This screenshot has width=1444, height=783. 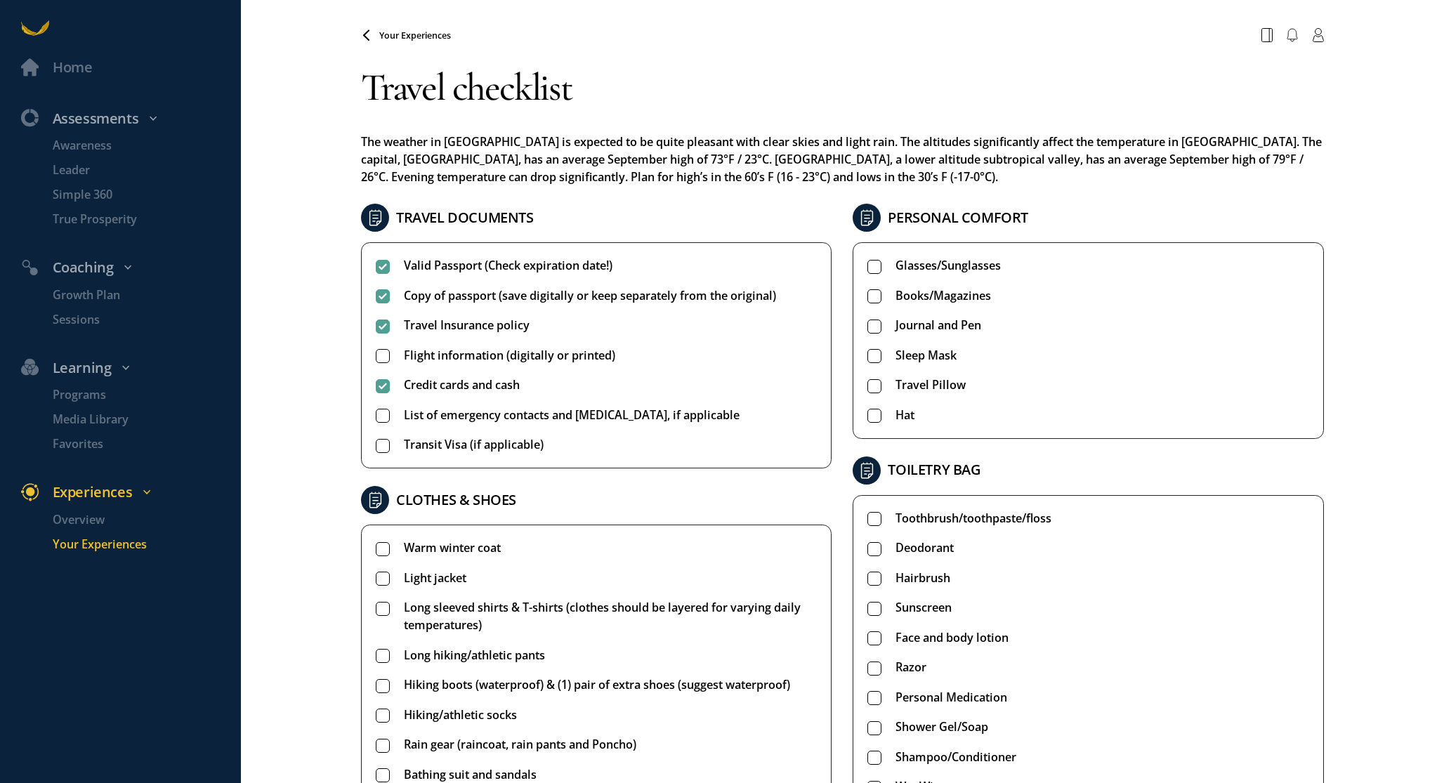 I want to click on a: Media Library, so click(x=136, y=419).